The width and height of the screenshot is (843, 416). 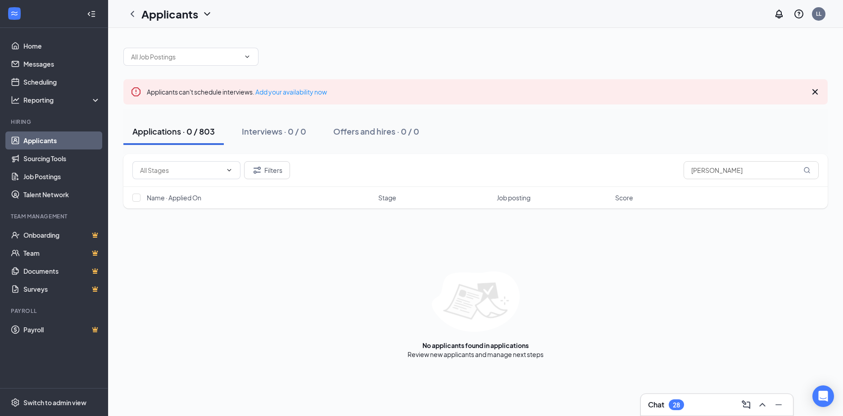 I want to click on div: No applicants found in applications, so click(x=476, y=346).